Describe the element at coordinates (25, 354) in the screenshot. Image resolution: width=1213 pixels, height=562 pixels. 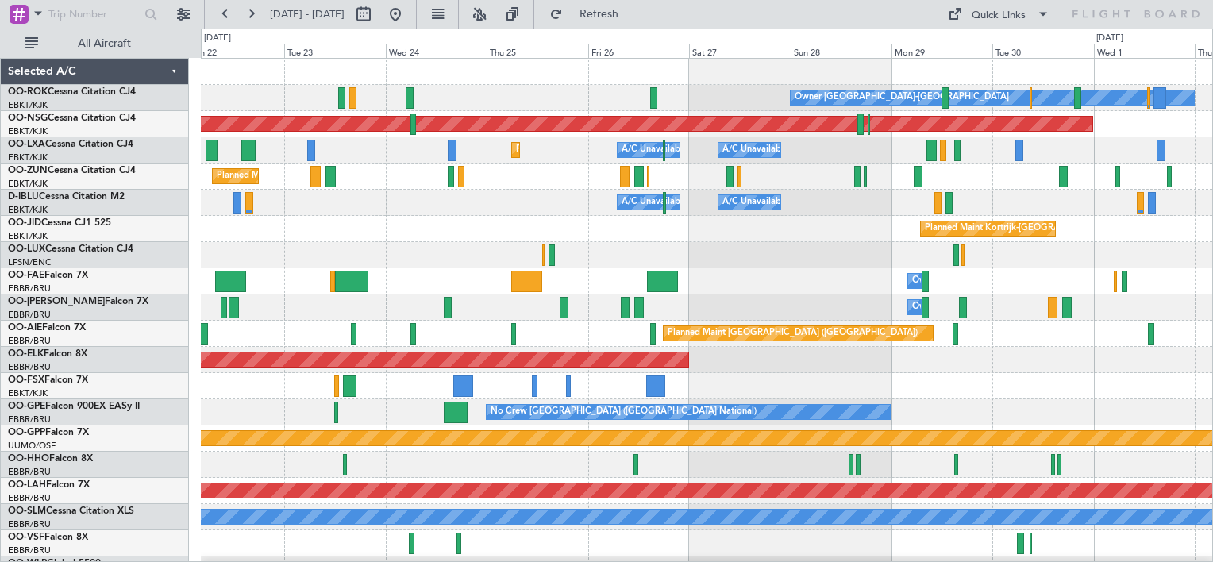
I see `span: OO-ELK` at that location.